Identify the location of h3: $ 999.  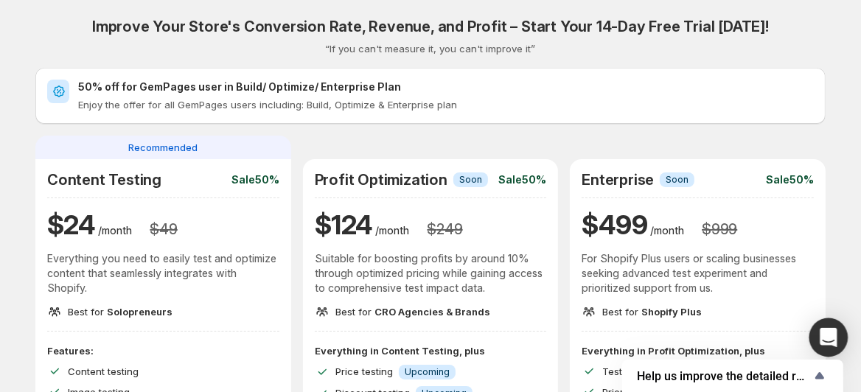
(719, 229).